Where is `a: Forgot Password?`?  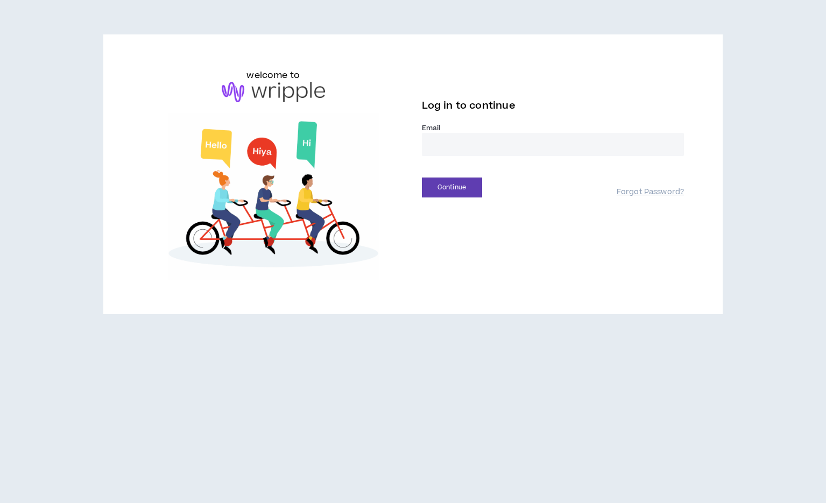
a: Forgot Password? is located at coordinates (650, 192).